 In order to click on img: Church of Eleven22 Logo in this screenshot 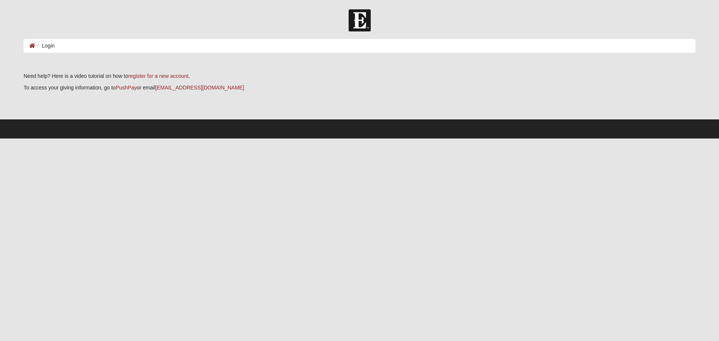, I will do `click(359, 20)`.